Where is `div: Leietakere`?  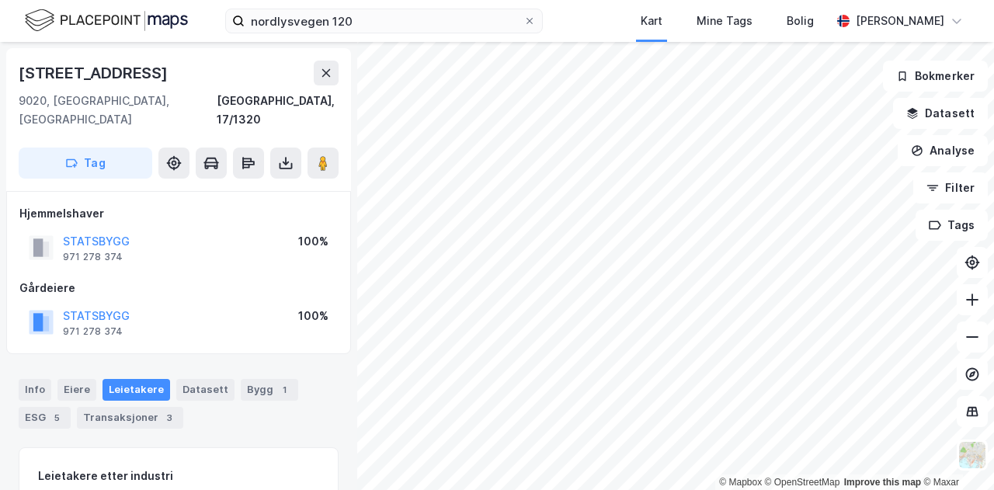 div: Leietakere is located at coordinates (136, 390).